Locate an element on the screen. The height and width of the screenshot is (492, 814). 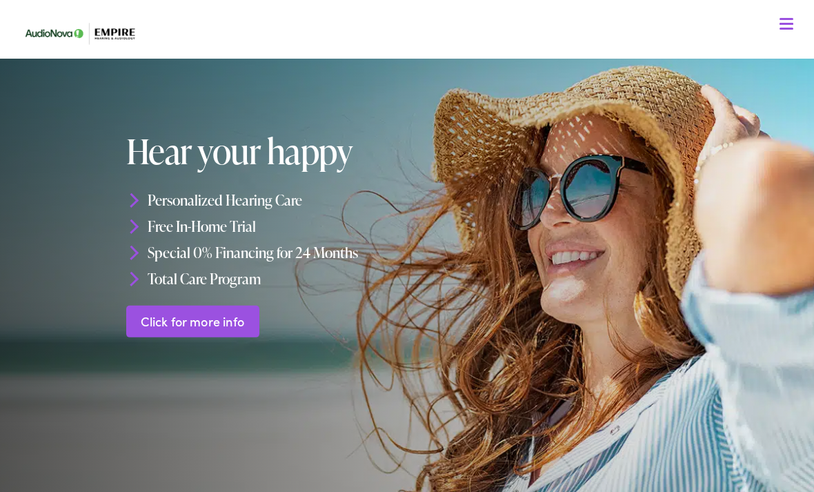
a: Click for more info is located at coordinates (192, 321).